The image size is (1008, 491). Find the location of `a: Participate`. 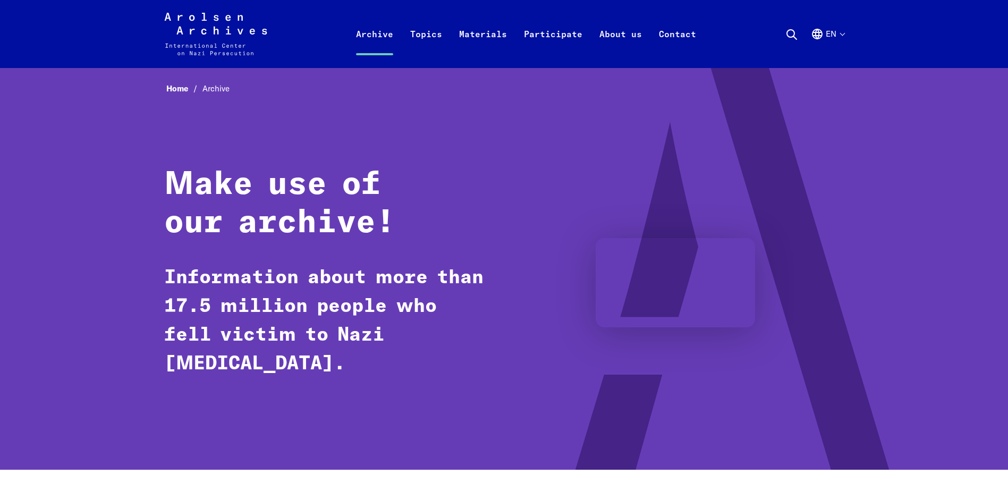

a: Participate is located at coordinates (553, 47).